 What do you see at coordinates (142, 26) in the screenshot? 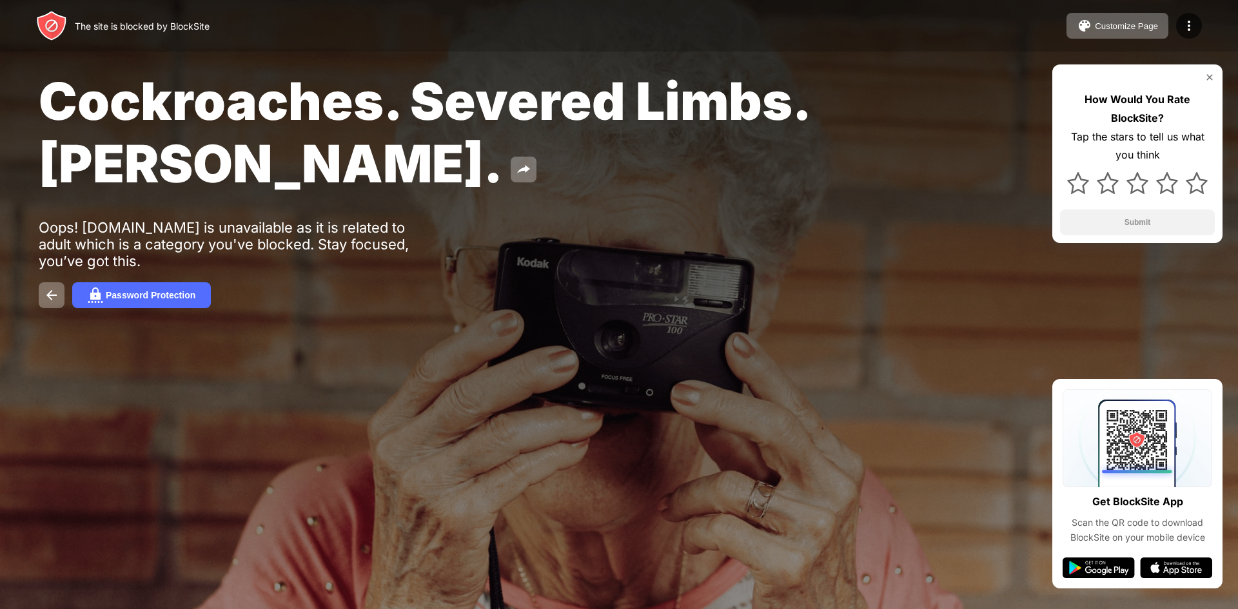
I see `div: The site is blocked by BlockSite` at bounding box center [142, 26].